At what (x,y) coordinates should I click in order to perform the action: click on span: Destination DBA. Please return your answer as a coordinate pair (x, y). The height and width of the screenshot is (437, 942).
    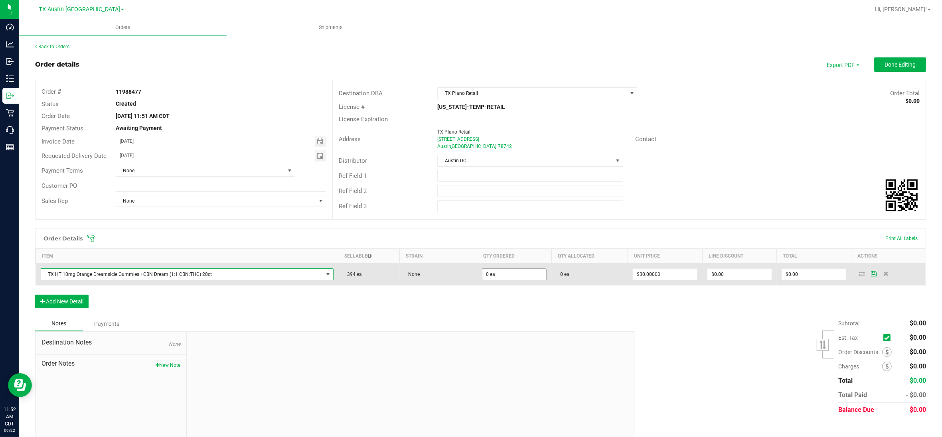
    Looking at the image, I should click on (361, 93).